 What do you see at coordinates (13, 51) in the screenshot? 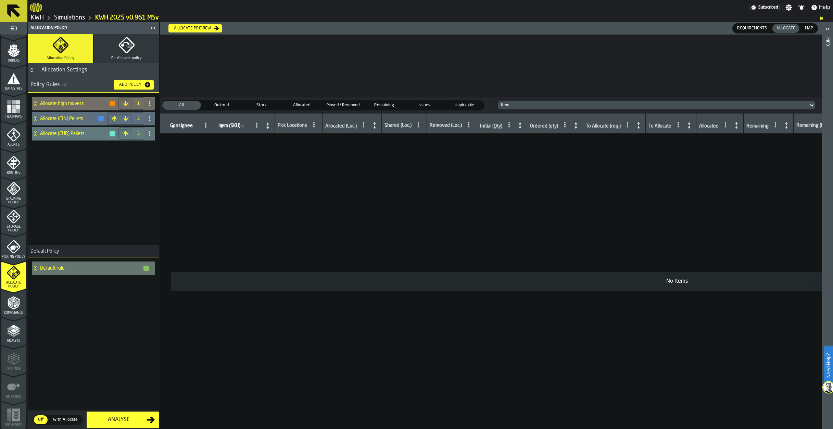
I see `li: menu Orders` at bounding box center [13, 51].